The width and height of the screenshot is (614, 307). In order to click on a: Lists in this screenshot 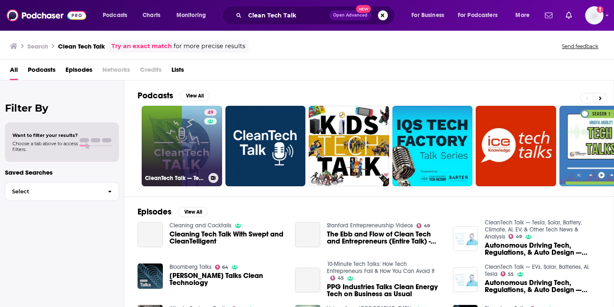, I will do `click(178, 71)`.